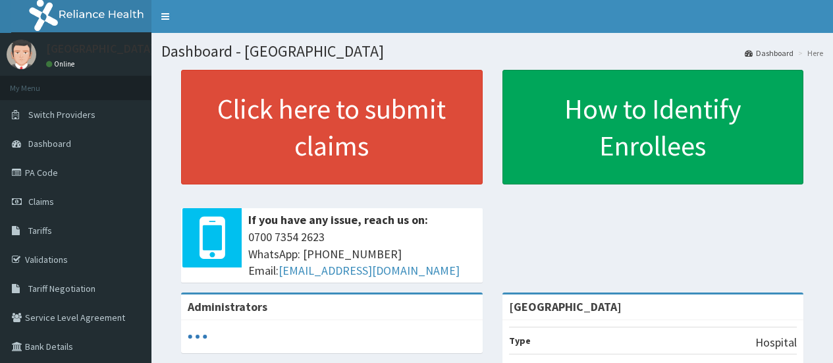 The image size is (833, 363). I want to click on a: Online, so click(62, 64).